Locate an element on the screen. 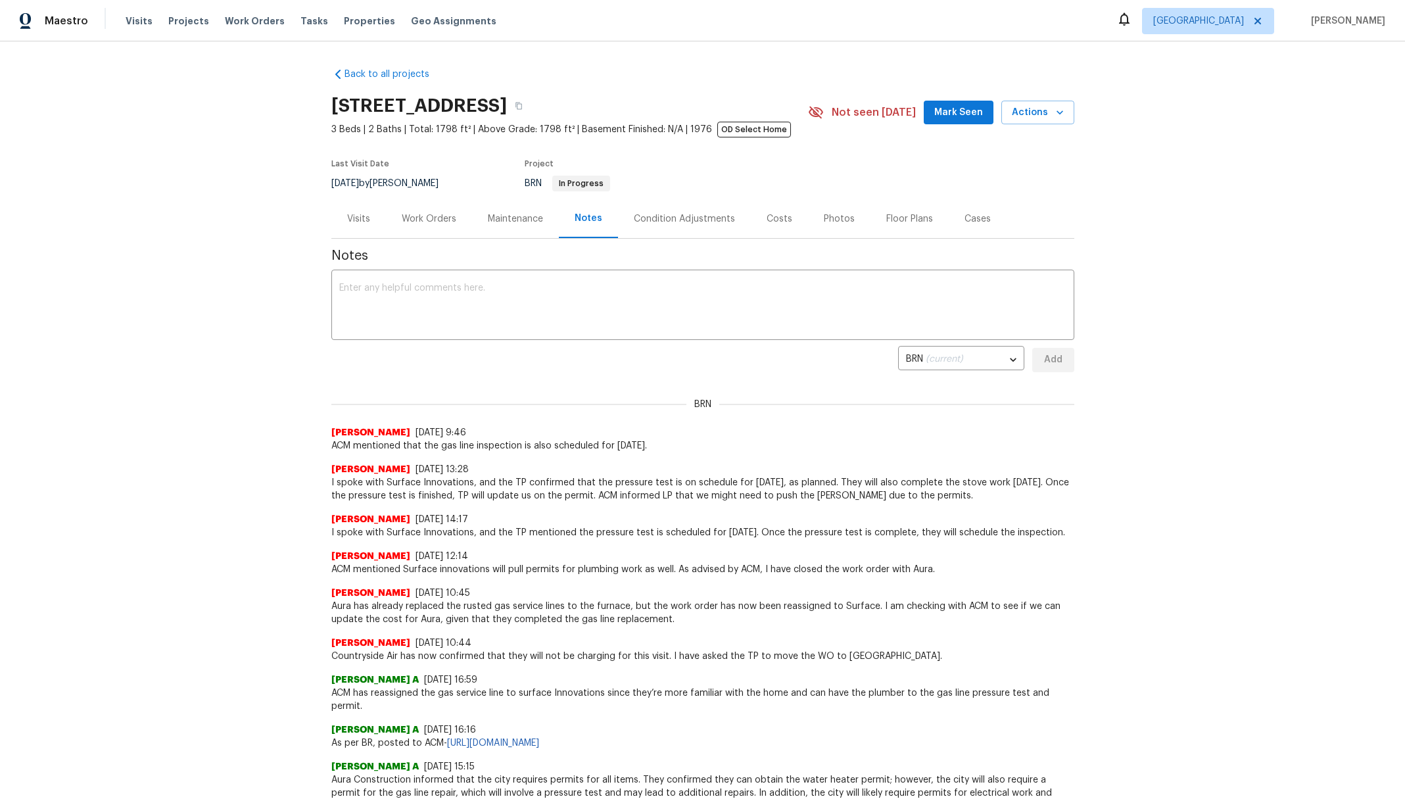 The width and height of the screenshot is (1405, 801). span: OD Select Home is located at coordinates (754, 129).